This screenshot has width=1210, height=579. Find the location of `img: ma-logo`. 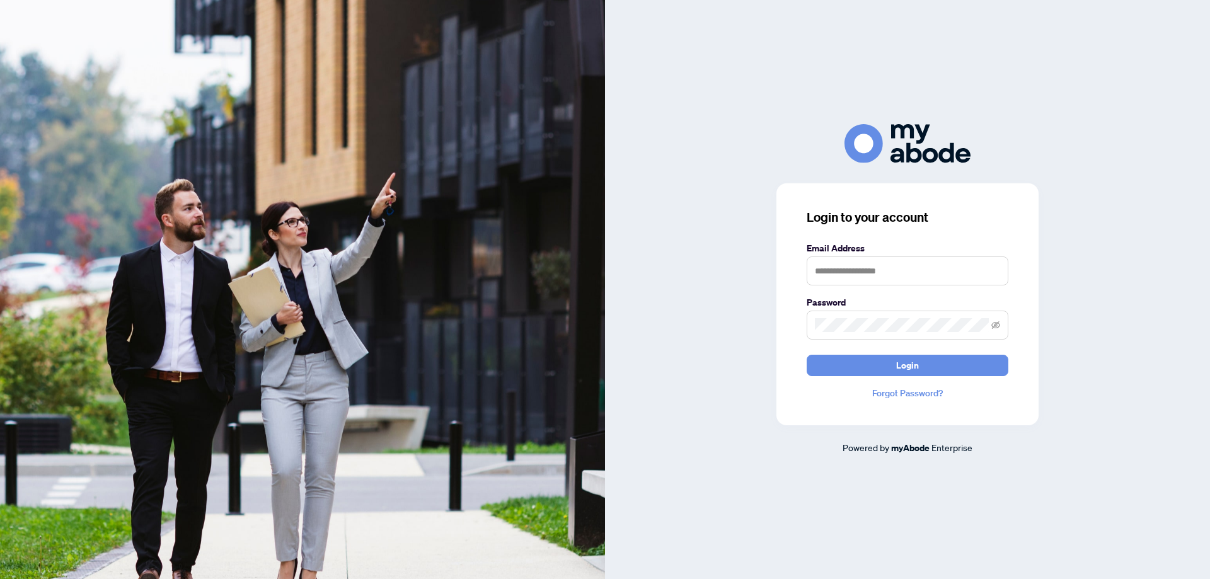

img: ma-logo is located at coordinates (907, 143).